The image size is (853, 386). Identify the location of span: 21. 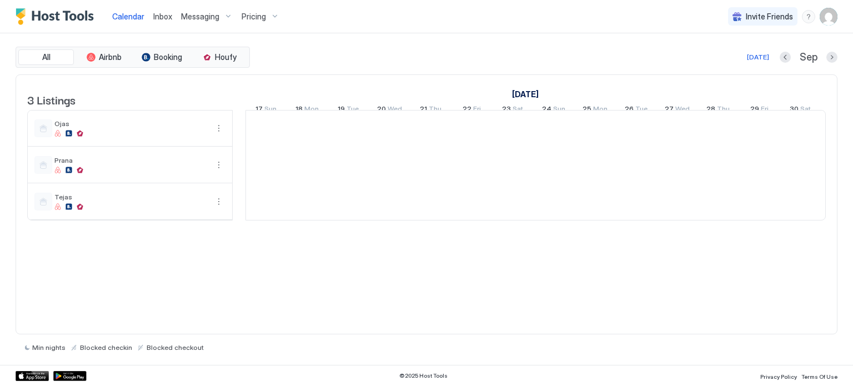
(423, 110).